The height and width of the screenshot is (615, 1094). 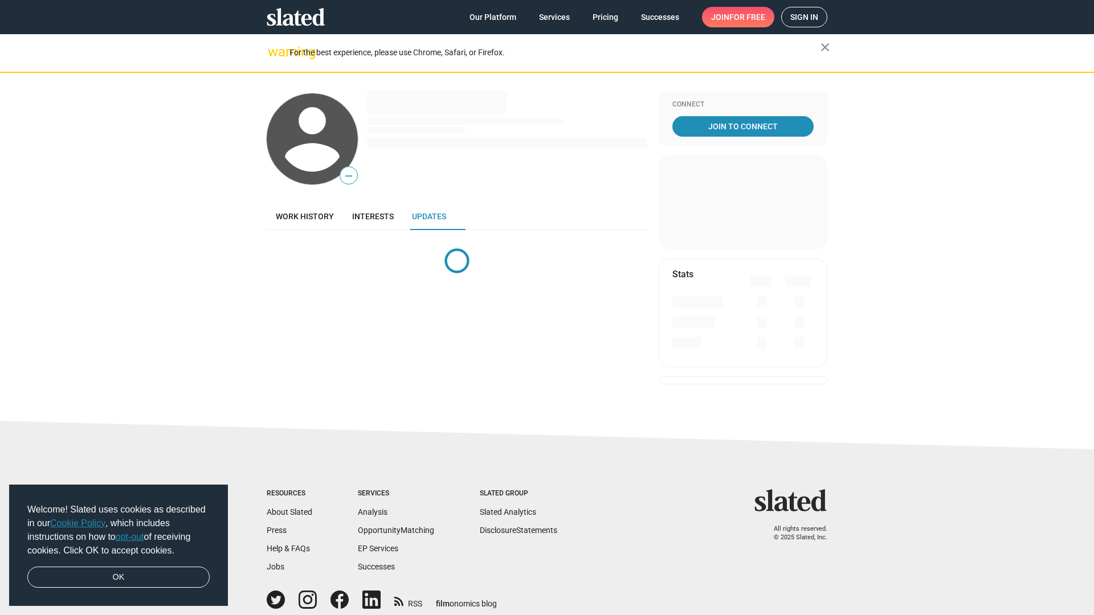 What do you see at coordinates (373, 512) in the screenshot?
I see `a: Analysis` at bounding box center [373, 512].